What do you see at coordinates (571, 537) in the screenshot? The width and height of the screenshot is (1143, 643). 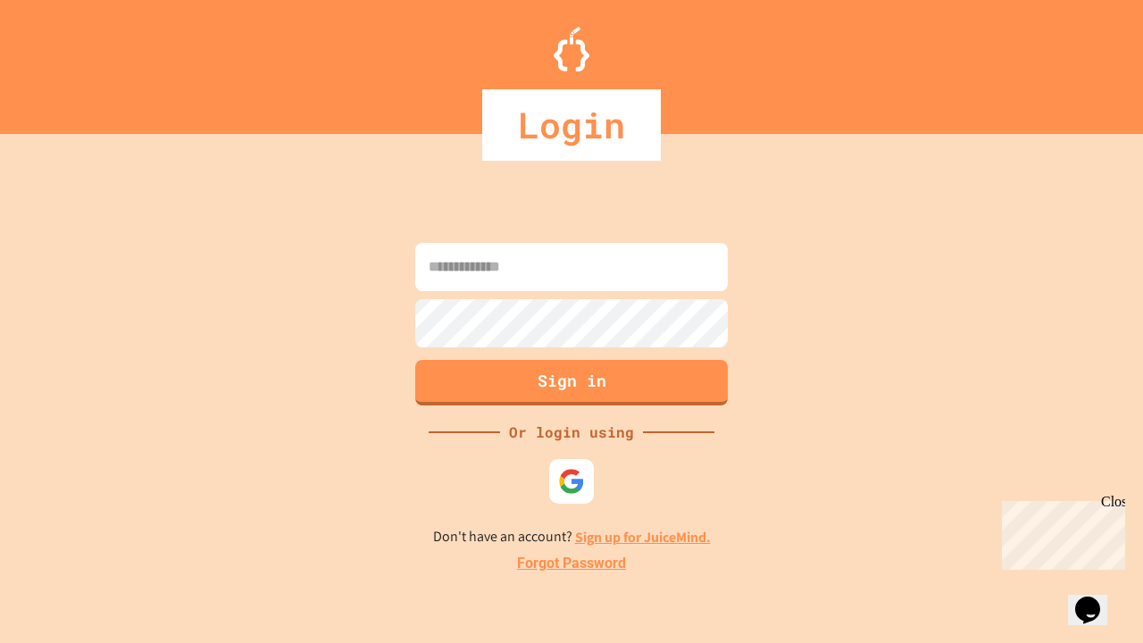 I see `p: Don't have an account?` at bounding box center [571, 537].